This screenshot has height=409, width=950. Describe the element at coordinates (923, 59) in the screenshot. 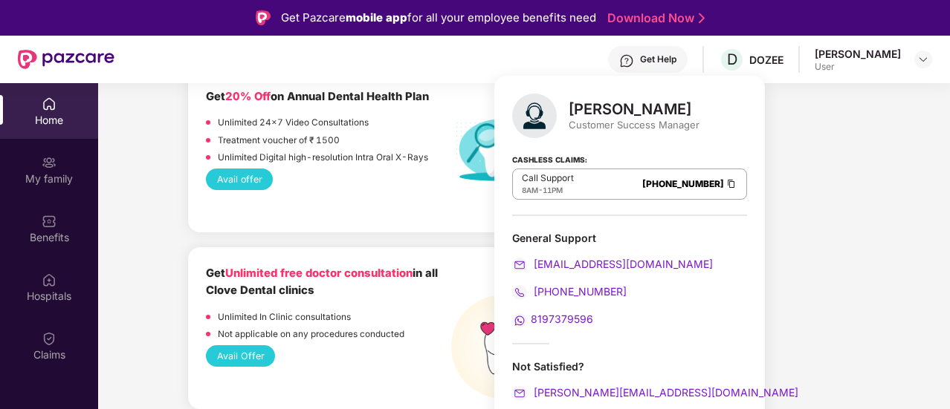

I see `img: svg+xml;base64,PHN2ZyBpZD0iRHJvcGRvd24tMzJ4MzIiIHhtbG5zPSJodHRwOi8vd3d3LnczLm9yZy8yMDAwL3N2ZyIgd2...` at that location.